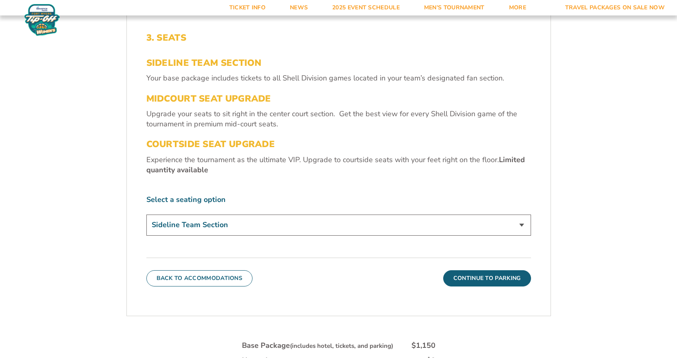 This screenshot has width=677, height=358. Describe the element at coordinates (342, 346) in the screenshot. I see `small: (includes hotel, tickets, and parking)` at that location.